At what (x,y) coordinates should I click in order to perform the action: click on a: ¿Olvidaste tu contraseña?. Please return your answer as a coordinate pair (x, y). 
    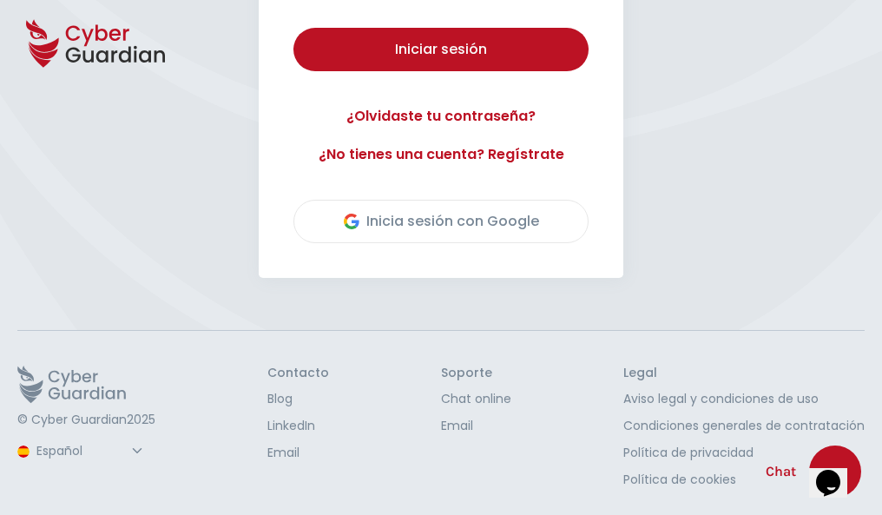
    Looking at the image, I should click on (441, 116).